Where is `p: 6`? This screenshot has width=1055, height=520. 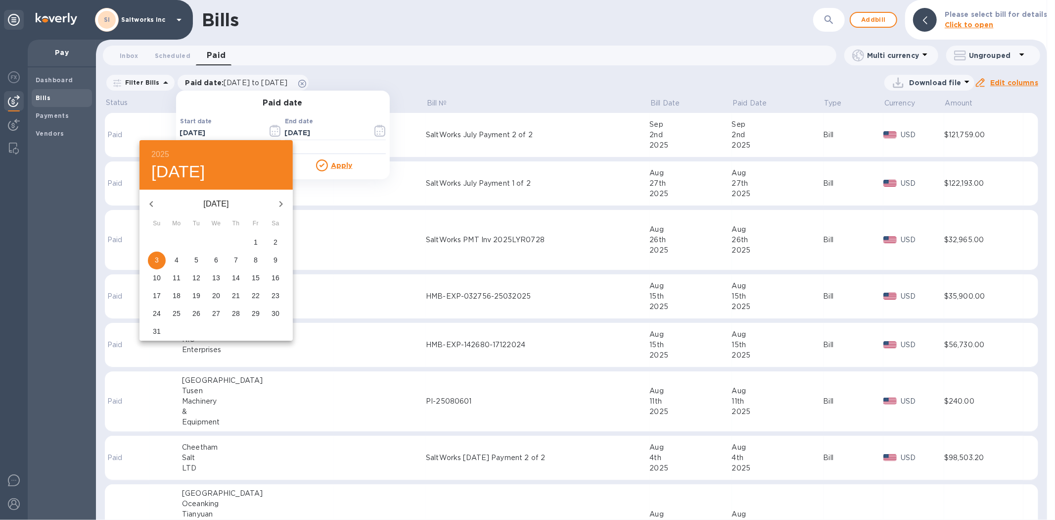 p: 6 is located at coordinates (216, 260).